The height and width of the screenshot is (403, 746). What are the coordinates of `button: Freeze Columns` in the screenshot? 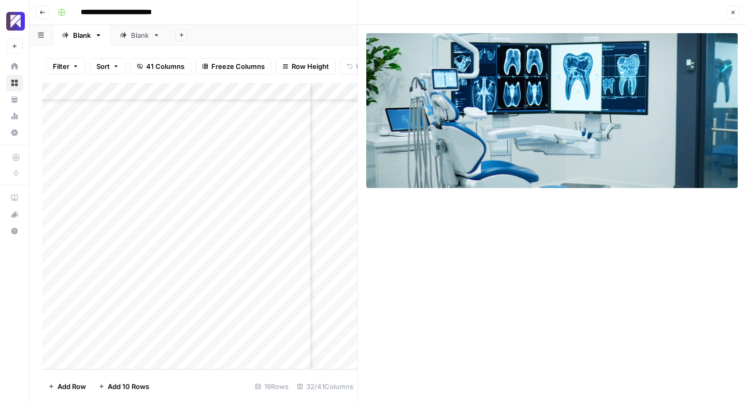 It's located at (233, 66).